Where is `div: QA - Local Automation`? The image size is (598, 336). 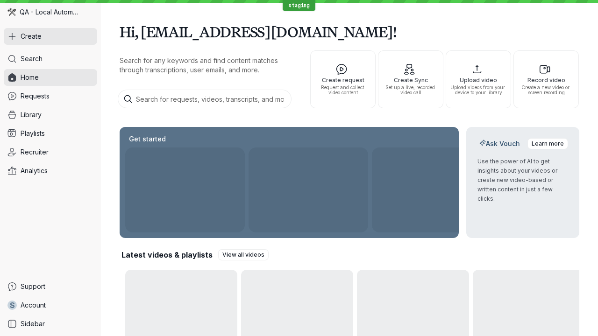
div: QA - Local Automation is located at coordinates (50, 12).